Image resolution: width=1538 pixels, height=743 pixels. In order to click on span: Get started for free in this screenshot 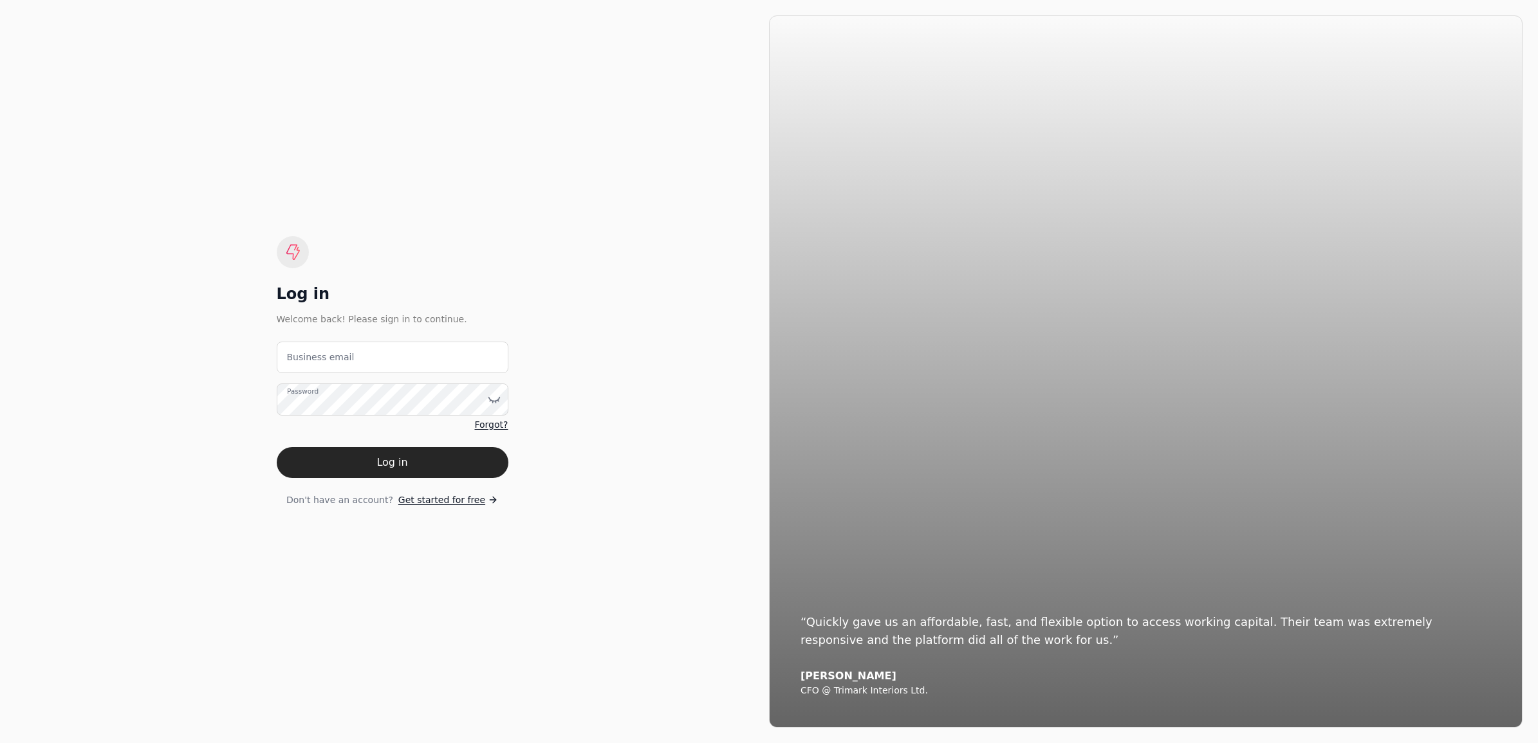, I will do `click(441, 500)`.